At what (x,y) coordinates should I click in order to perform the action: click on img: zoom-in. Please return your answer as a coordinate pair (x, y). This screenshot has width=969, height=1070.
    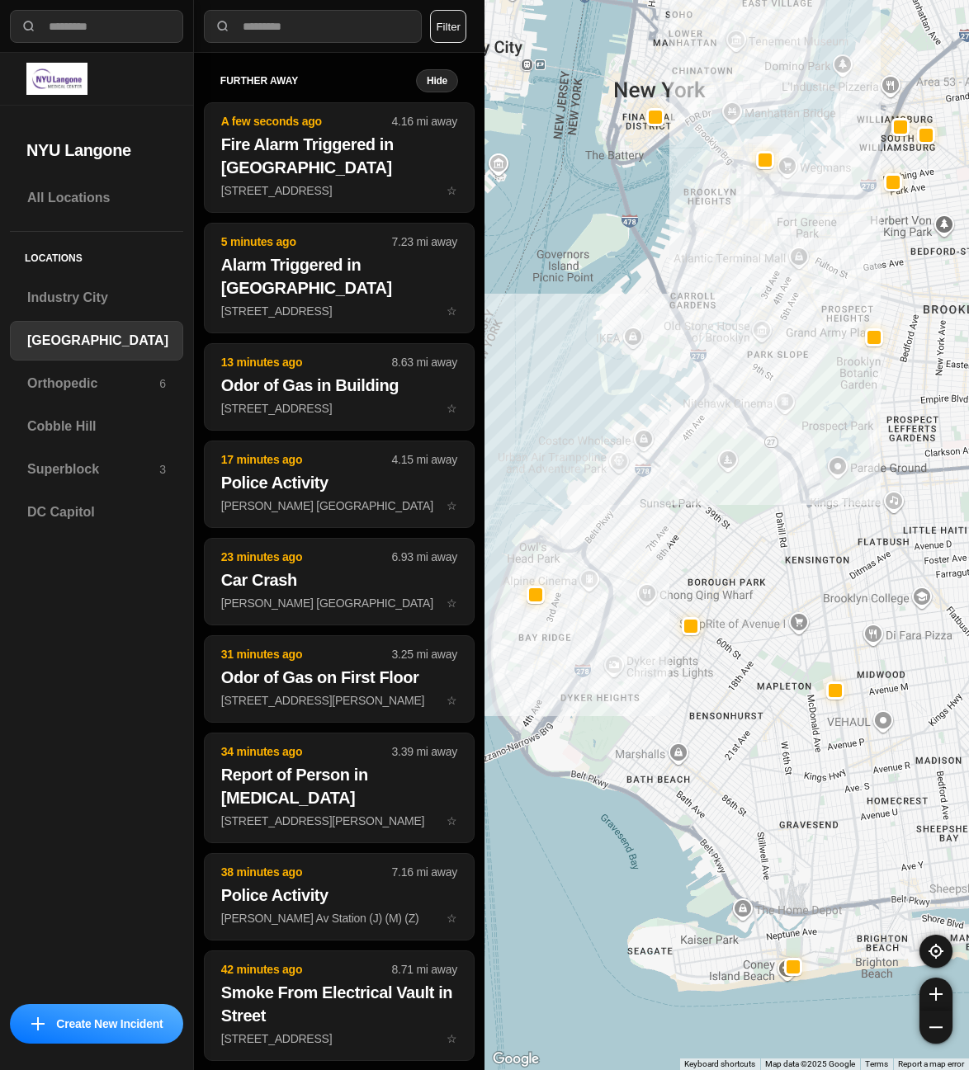
    Looking at the image, I should click on (936, 994).